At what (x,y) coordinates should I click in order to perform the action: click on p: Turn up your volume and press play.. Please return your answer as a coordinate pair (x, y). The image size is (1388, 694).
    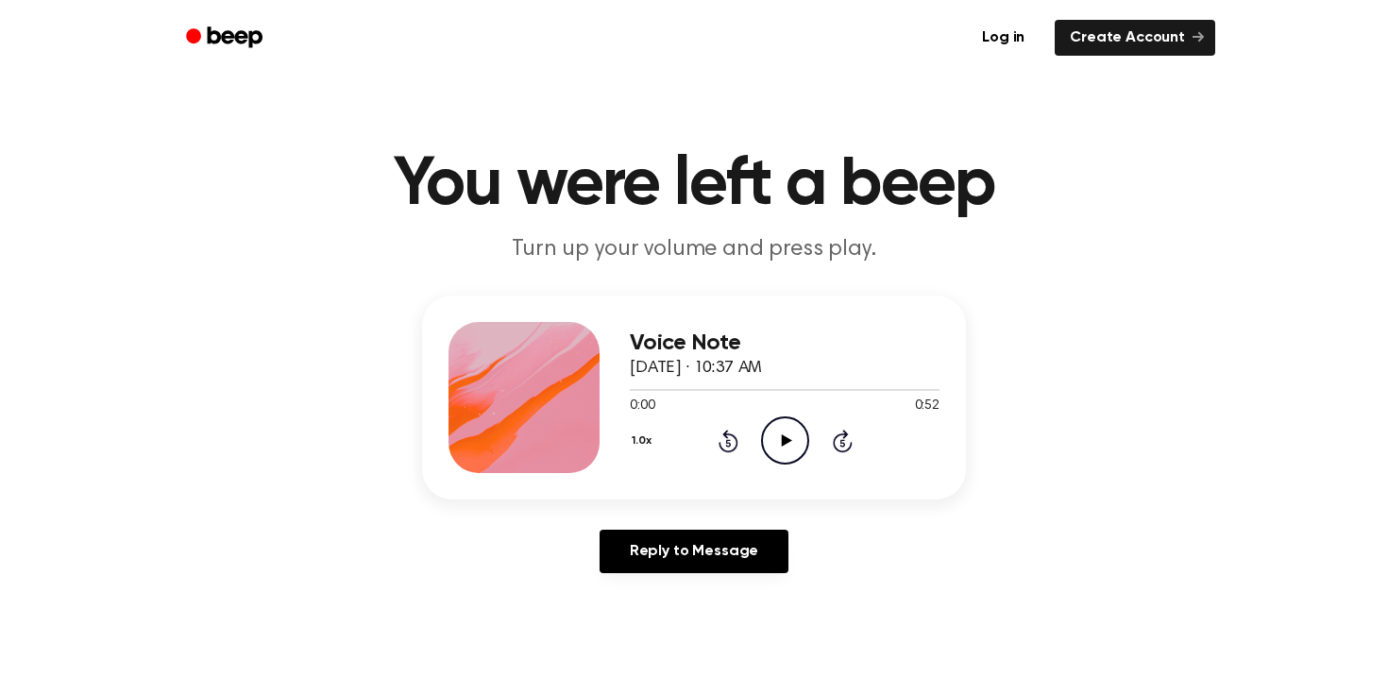
    Looking at the image, I should click on (694, 249).